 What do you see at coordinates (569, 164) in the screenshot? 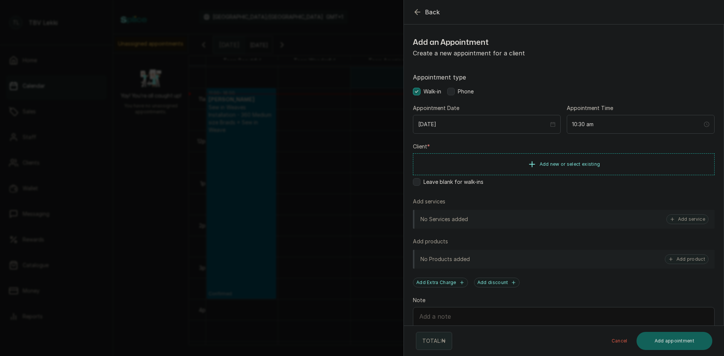
I see `span: Add new or select existing` at bounding box center [569, 164].